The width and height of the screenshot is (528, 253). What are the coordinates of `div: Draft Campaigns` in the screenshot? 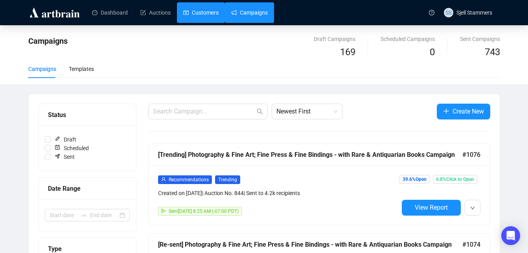 It's located at (335, 39).